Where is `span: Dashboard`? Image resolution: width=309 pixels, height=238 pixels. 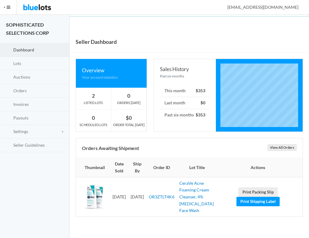 span: Dashboard is located at coordinates (24, 50).